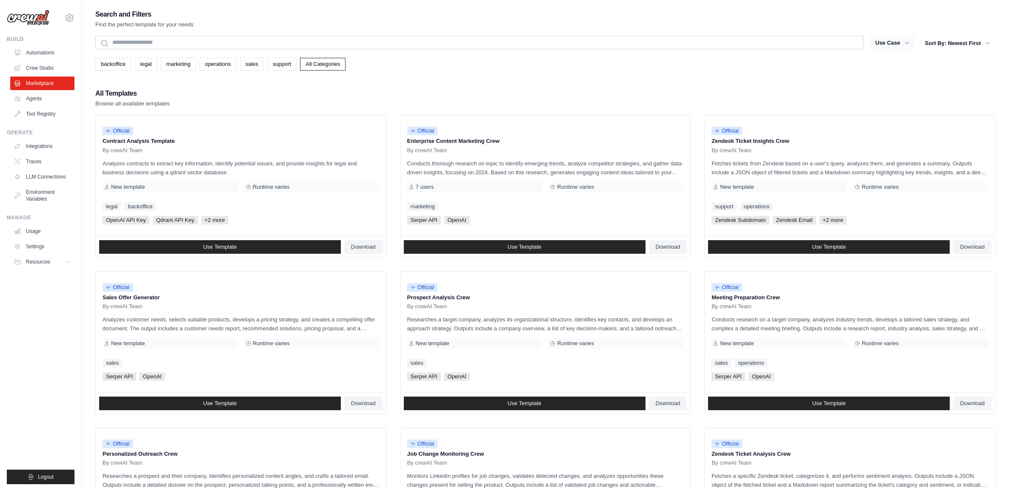 The height and width of the screenshot is (491, 1009). I want to click on p: Analyzes customer needs, selects suitable products, develops a pricing strategy, and creates a co..., so click(241, 324).